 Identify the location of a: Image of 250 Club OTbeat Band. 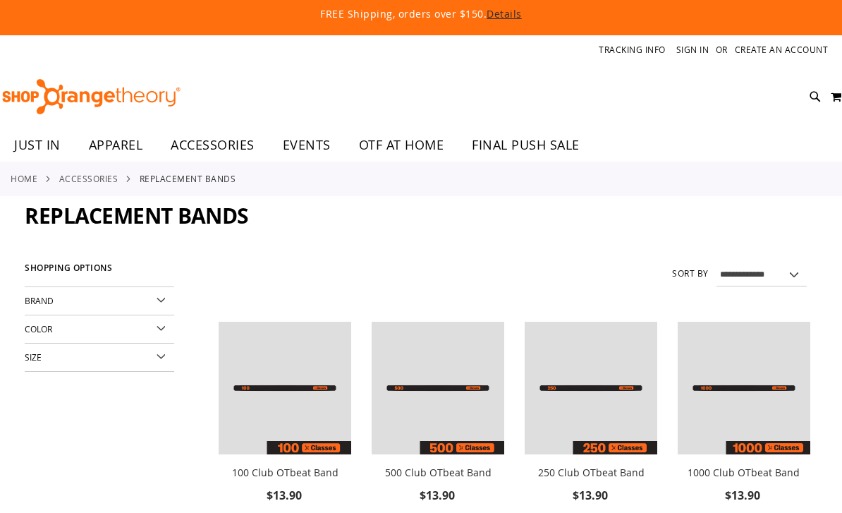
(591, 389).